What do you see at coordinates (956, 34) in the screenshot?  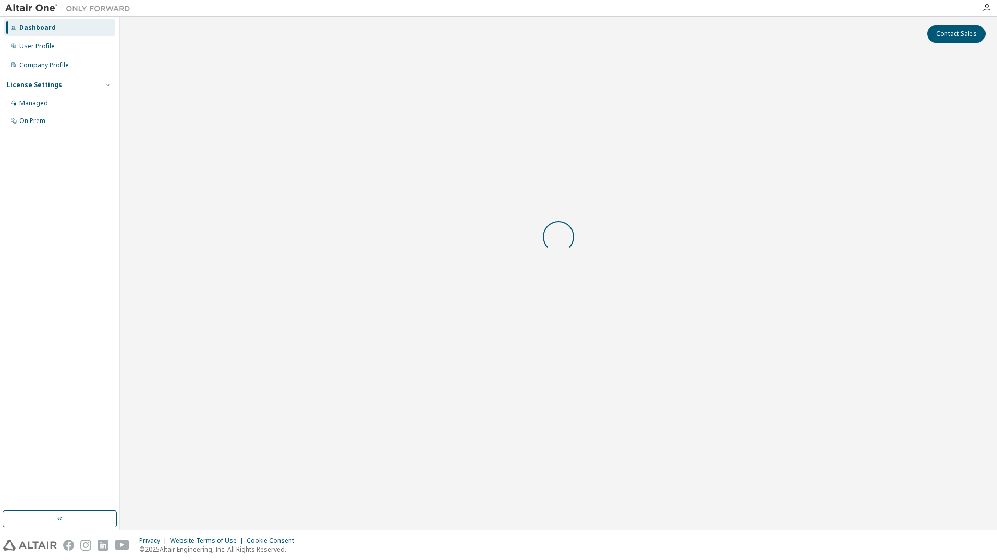 I see `button: Contact Sales` at bounding box center [956, 34].